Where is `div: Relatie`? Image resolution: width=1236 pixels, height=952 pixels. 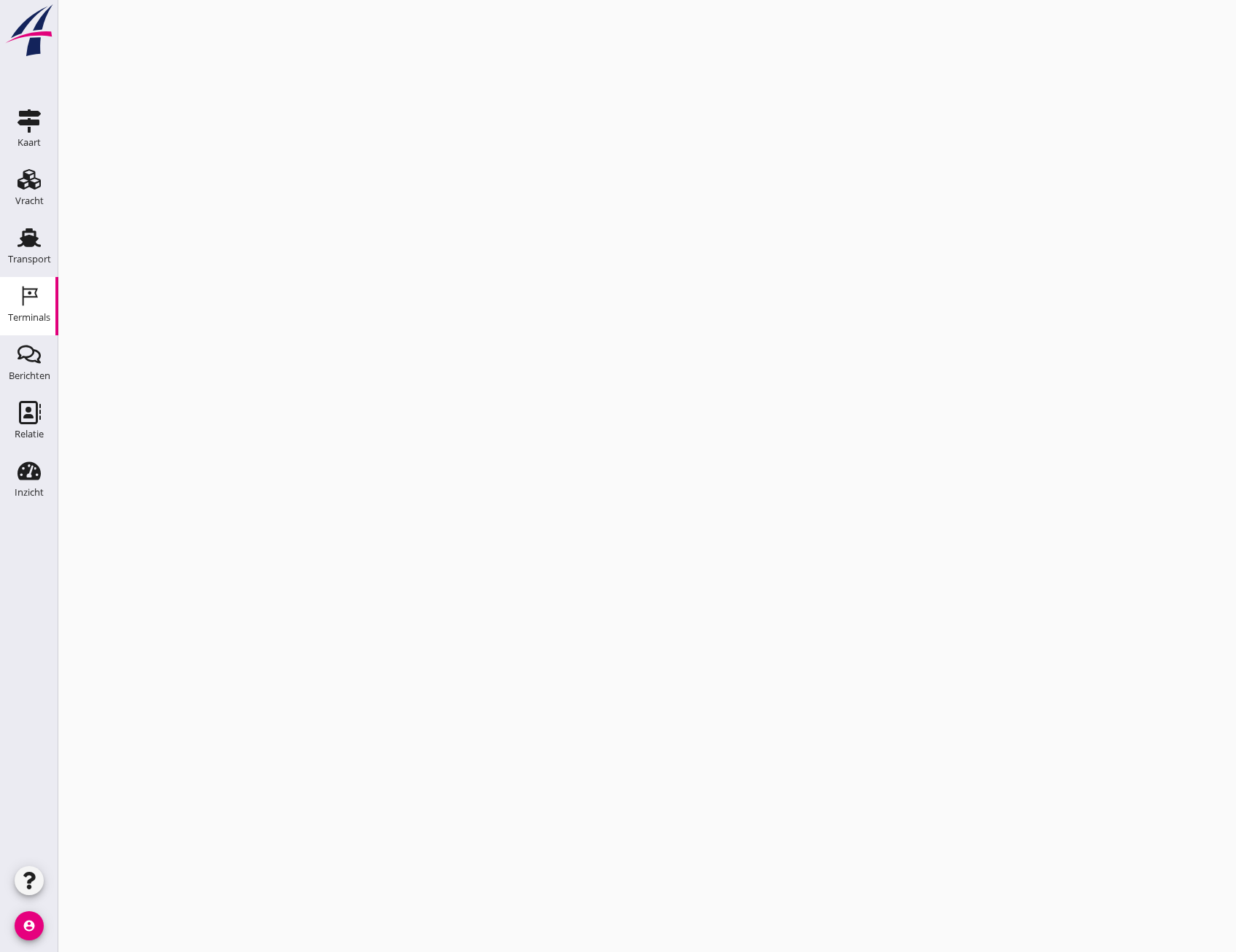
div: Relatie is located at coordinates (30, 434).